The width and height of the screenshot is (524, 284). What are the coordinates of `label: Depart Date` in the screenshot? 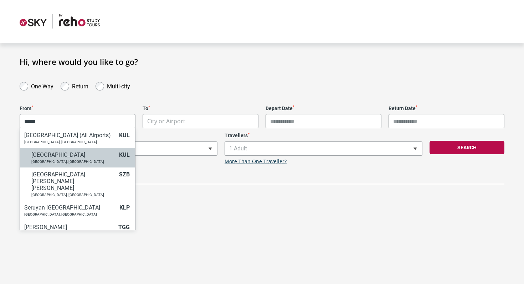 It's located at (323, 108).